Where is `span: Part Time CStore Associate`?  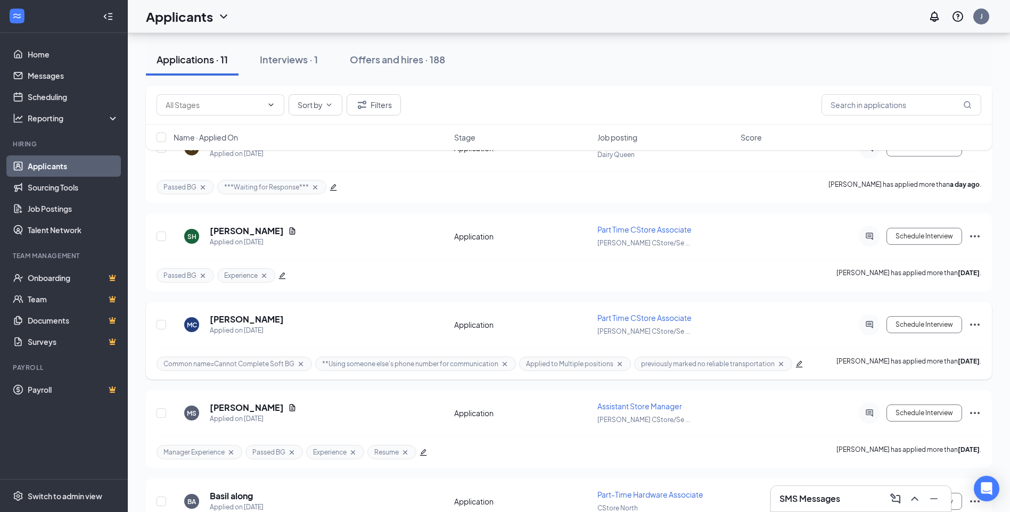
span: Part Time CStore Associate is located at coordinates (644, 318).